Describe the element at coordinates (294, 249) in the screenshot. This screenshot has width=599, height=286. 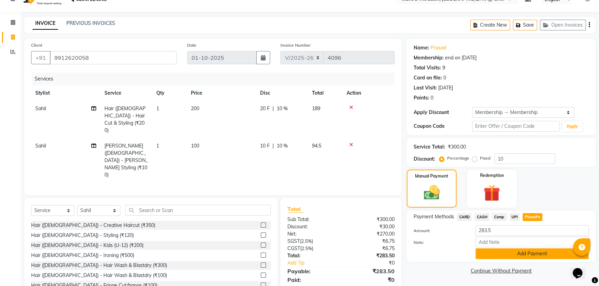
I see `span: CGST` at that location.